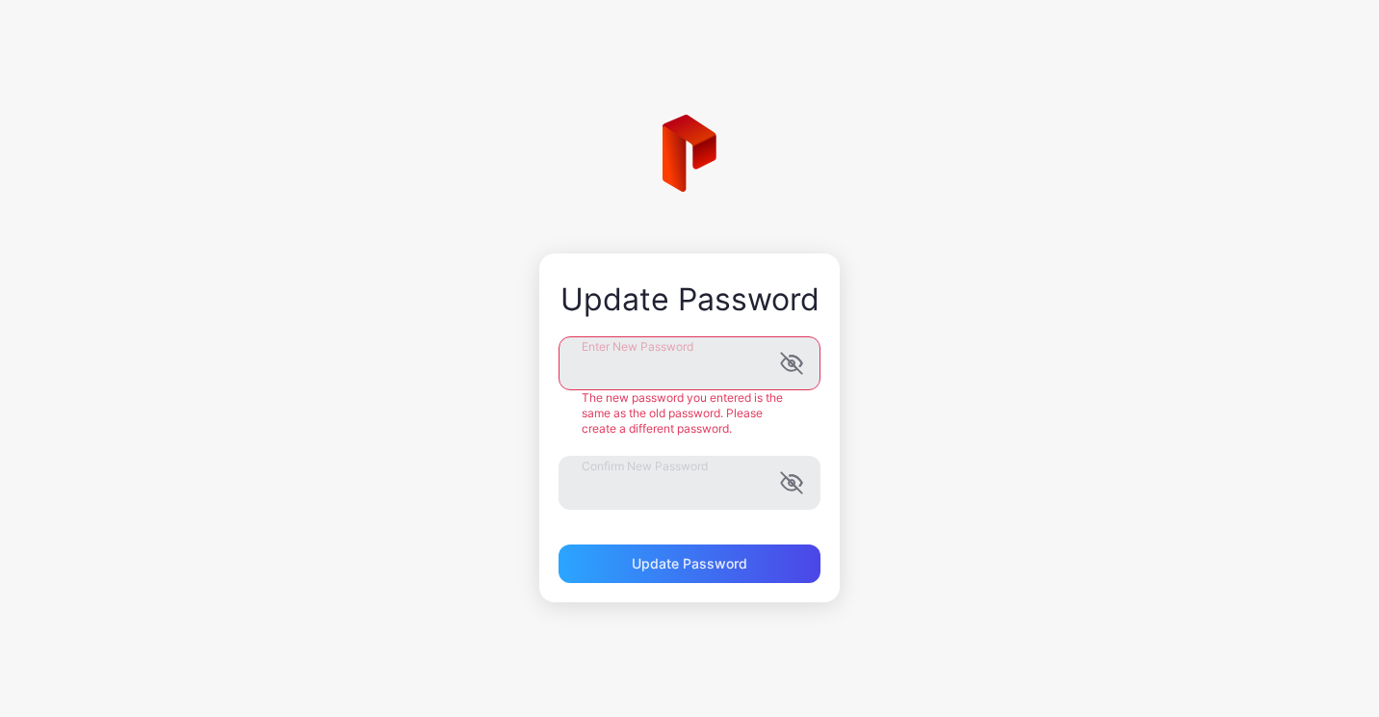 This screenshot has height=717, width=1379. I want to click on div: The new password you entered is the same as the old password. Please create a different password., so click(690, 413).